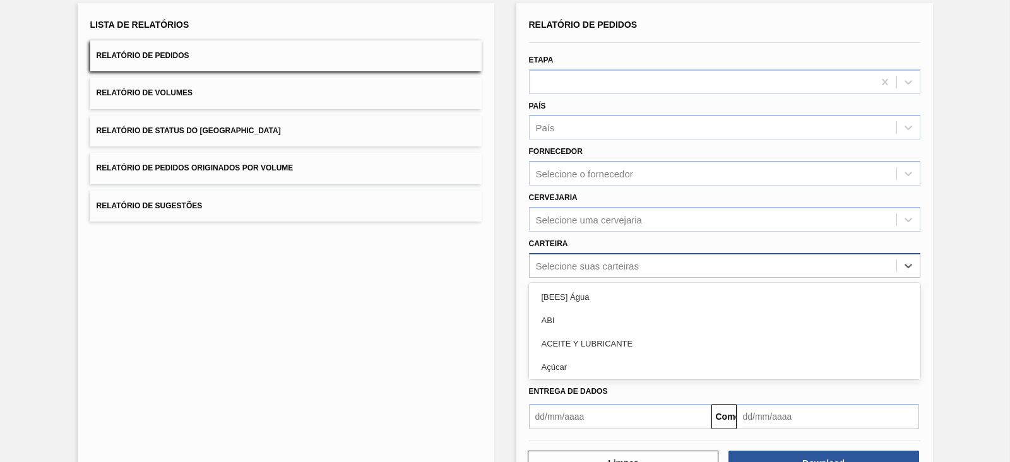  What do you see at coordinates (286, 206) in the screenshot?
I see `button: Relatório de Sugestões` at bounding box center [286, 206].